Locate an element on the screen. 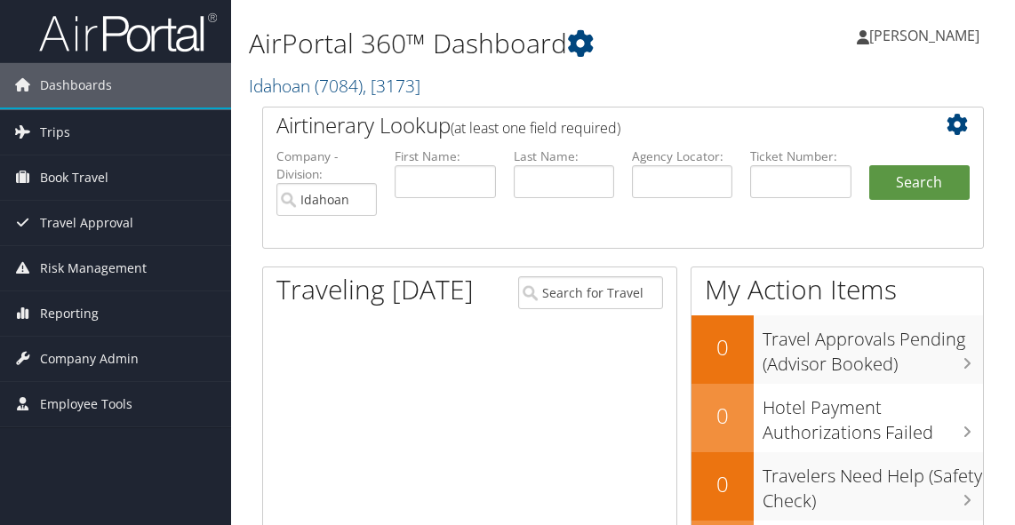 The image size is (1015, 525). span: Reporting is located at coordinates (69, 314).